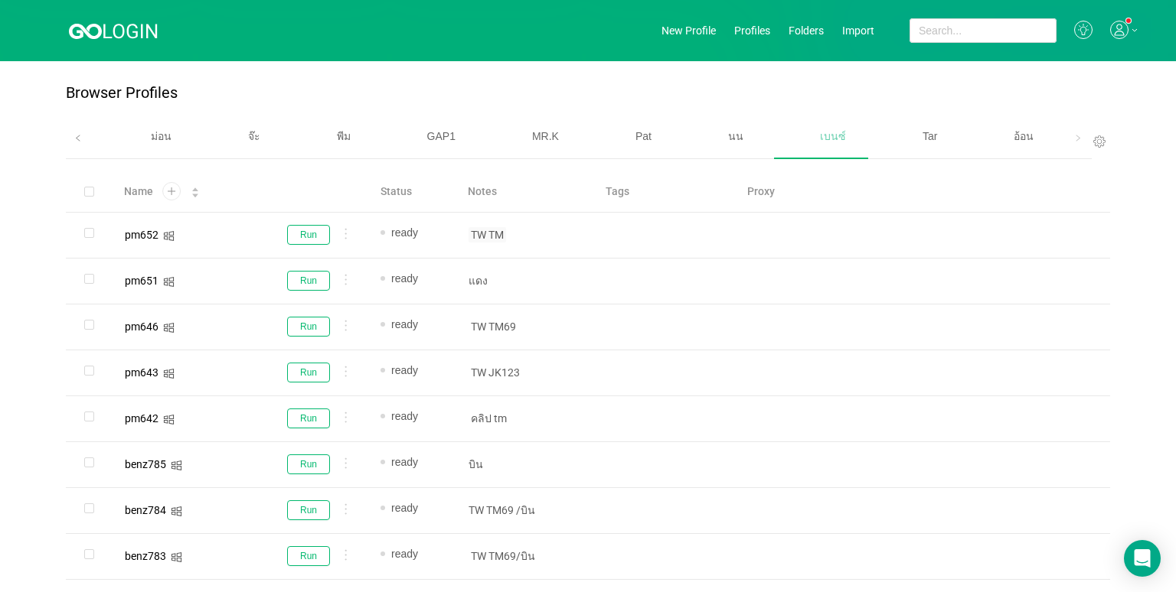  What do you see at coordinates (525, 510) in the screenshot?
I see `span: /บิน` at bounding box center [525, 510].